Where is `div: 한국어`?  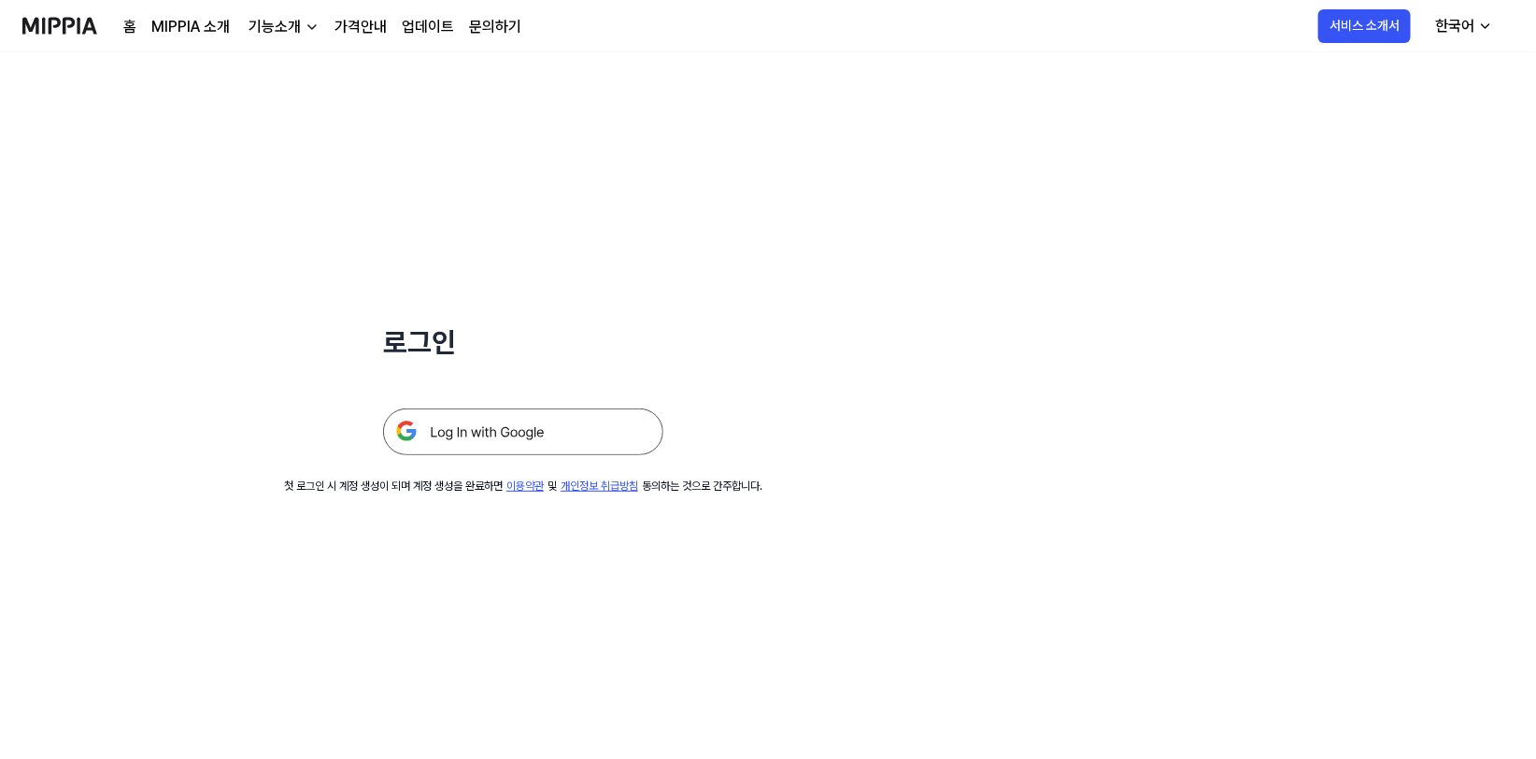 div: 한국어 is located at coordinates (1455, 26).